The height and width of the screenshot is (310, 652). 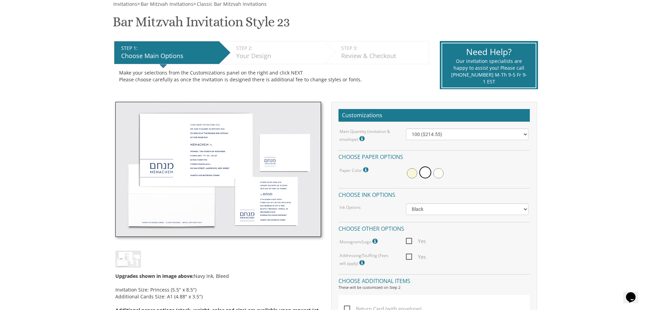 What do you see at coordinates (201, 24) in the screenshot?
I see `h1: Bar Mitzvah Invitation Style 23` at bounding box center [201, 24].